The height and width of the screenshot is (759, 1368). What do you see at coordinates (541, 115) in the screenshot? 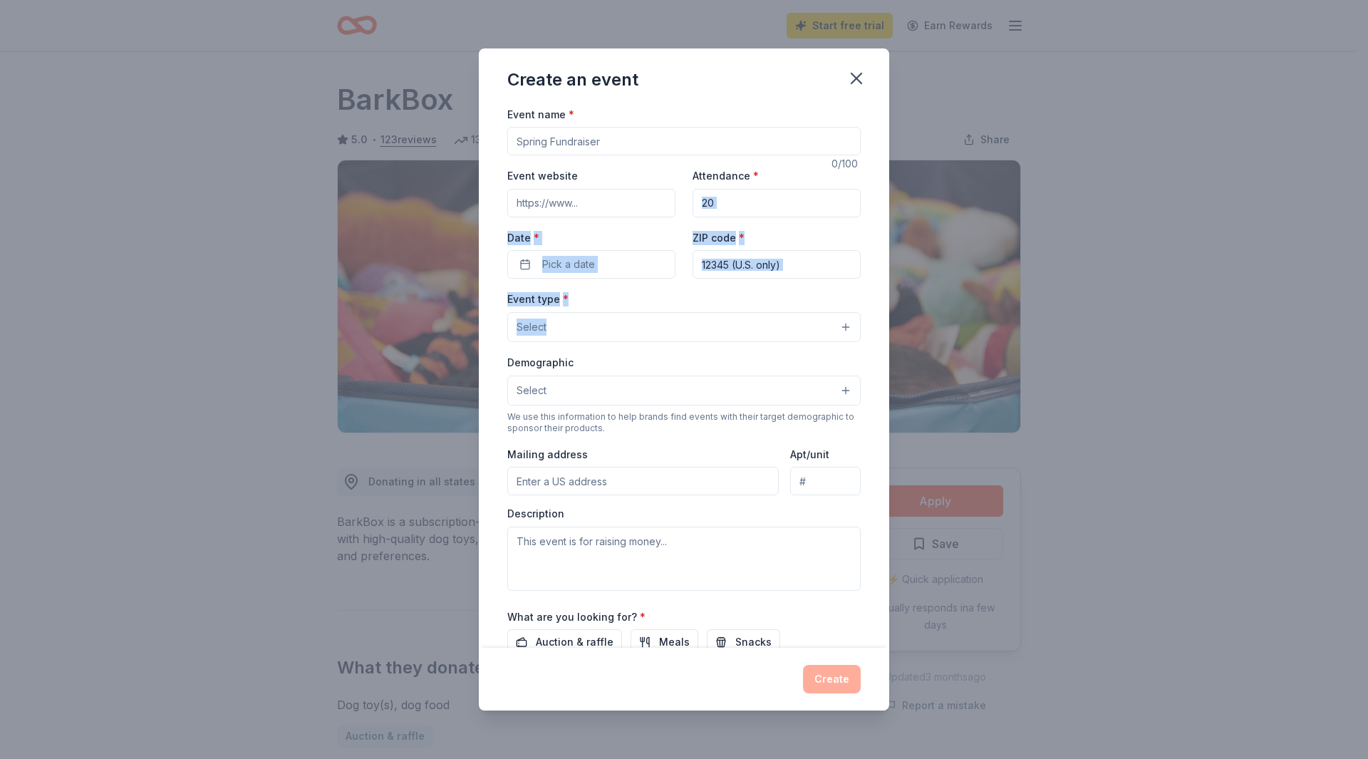
I see `label: Event name` at bounding box center [541, 115].